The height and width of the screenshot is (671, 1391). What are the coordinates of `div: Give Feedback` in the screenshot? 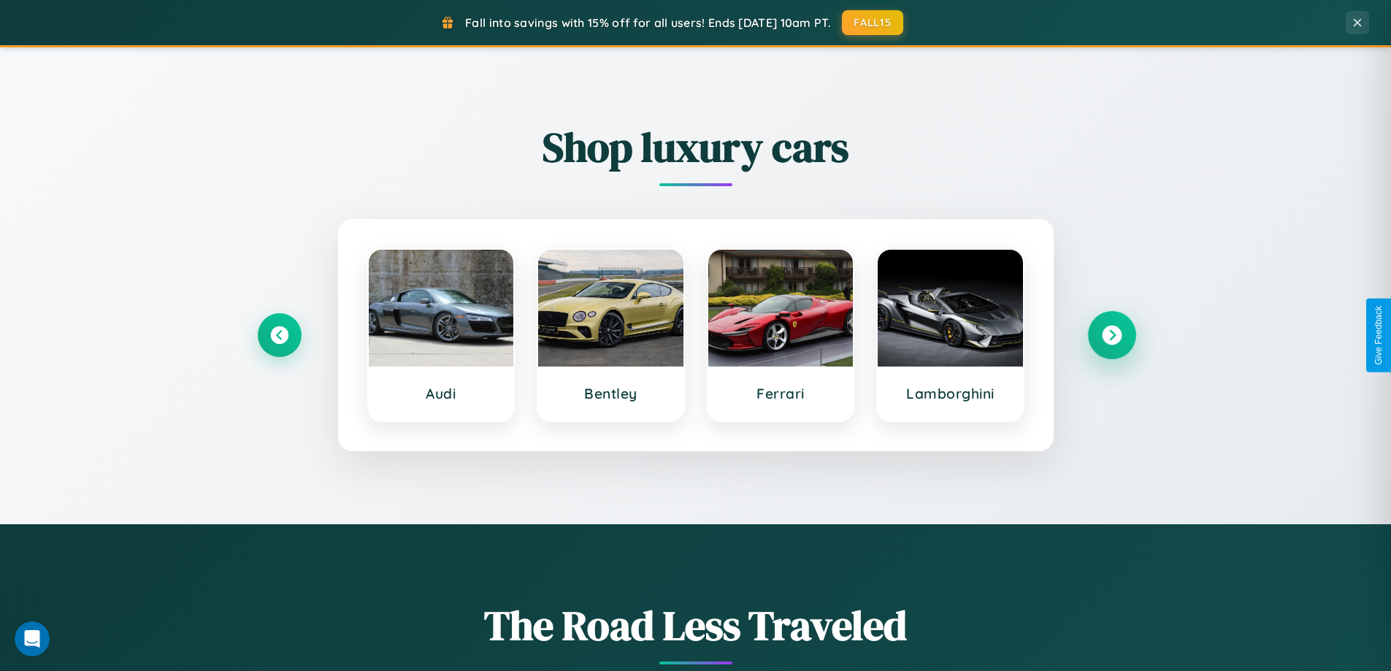 It's located at (1378, 335).